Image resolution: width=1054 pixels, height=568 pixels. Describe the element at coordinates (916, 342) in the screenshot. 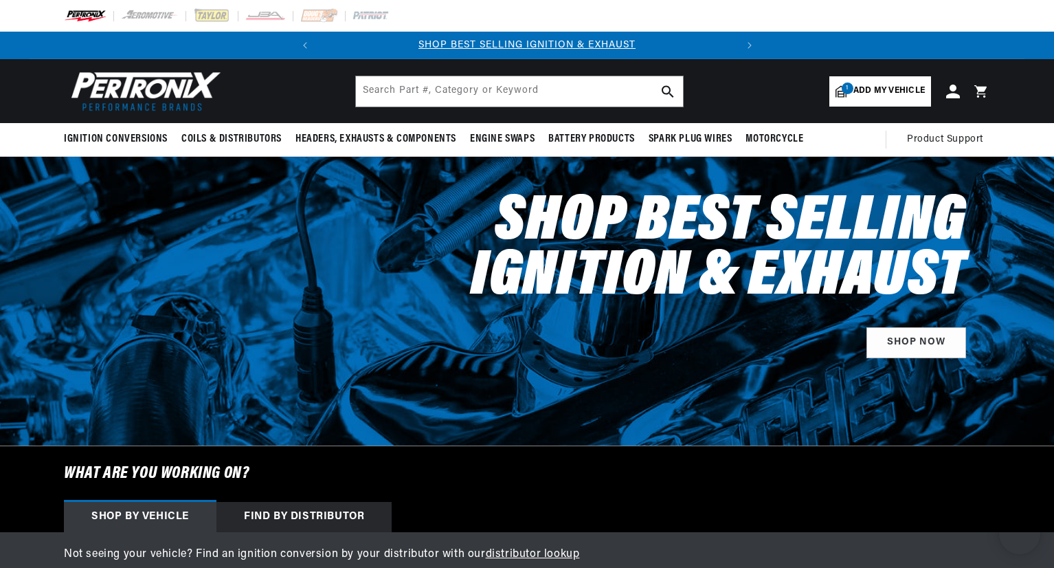

I see `a: SHOP NOW` at that location.